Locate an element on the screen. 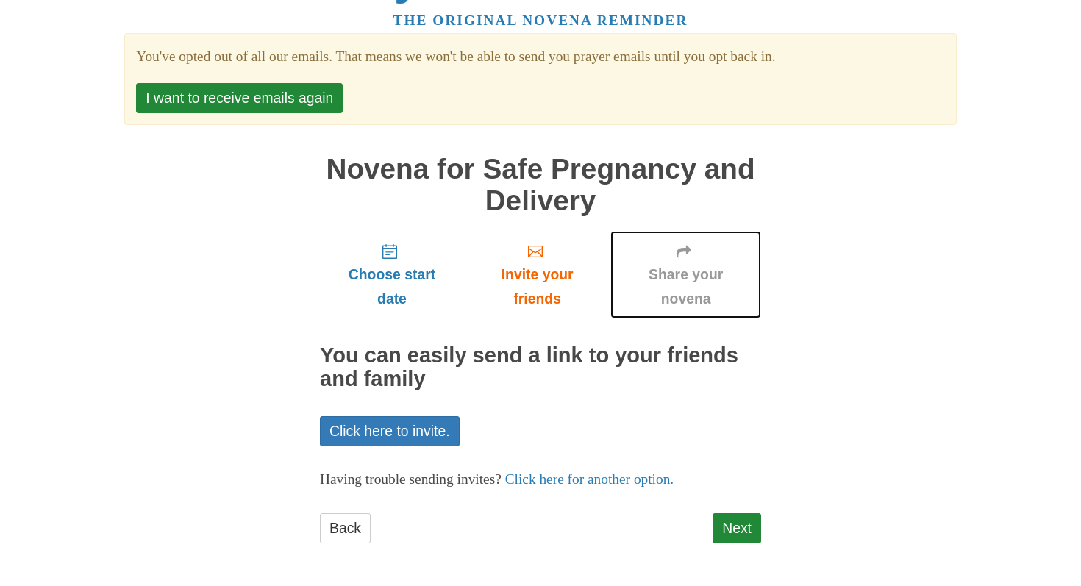 The height and width of the screenshot is (586, 1081). section: You've opted out of all our emails. That means we won't be able to send you prayer emails until y... is located at coordinates (540, 57).